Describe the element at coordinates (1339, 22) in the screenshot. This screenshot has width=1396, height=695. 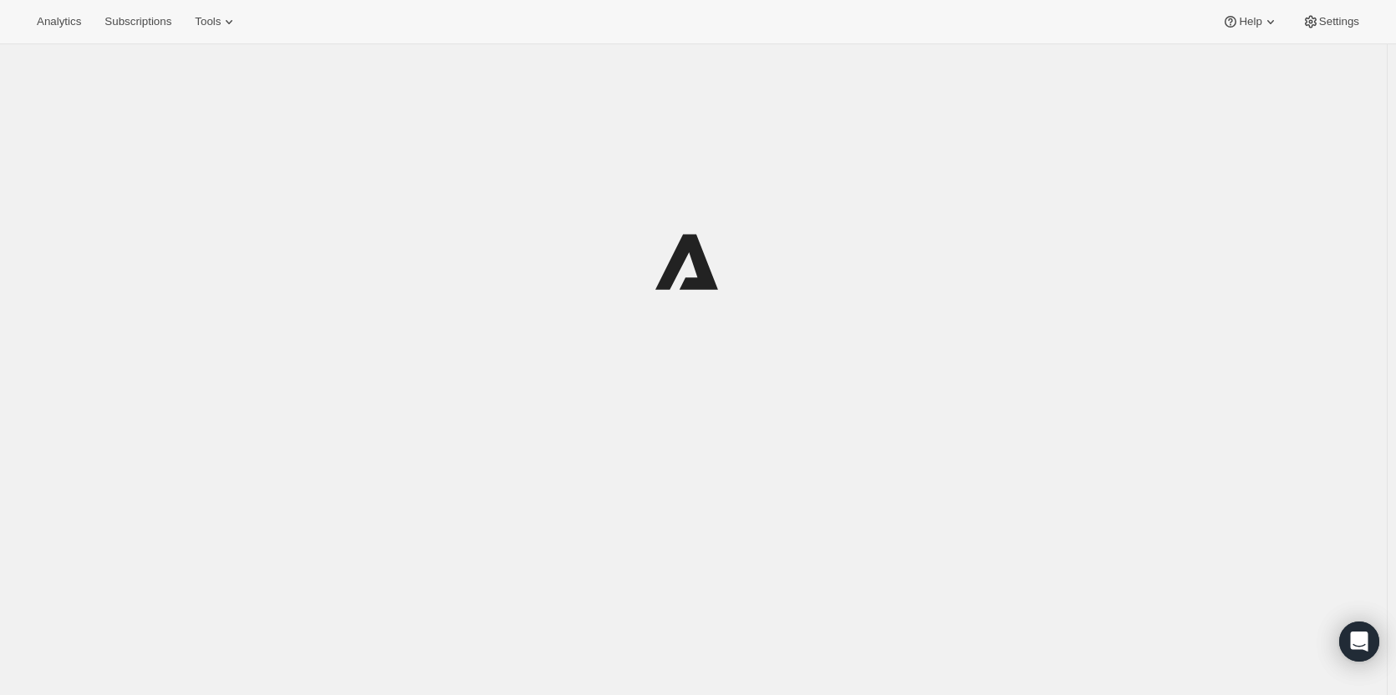
I see `span: Settings` at that location.